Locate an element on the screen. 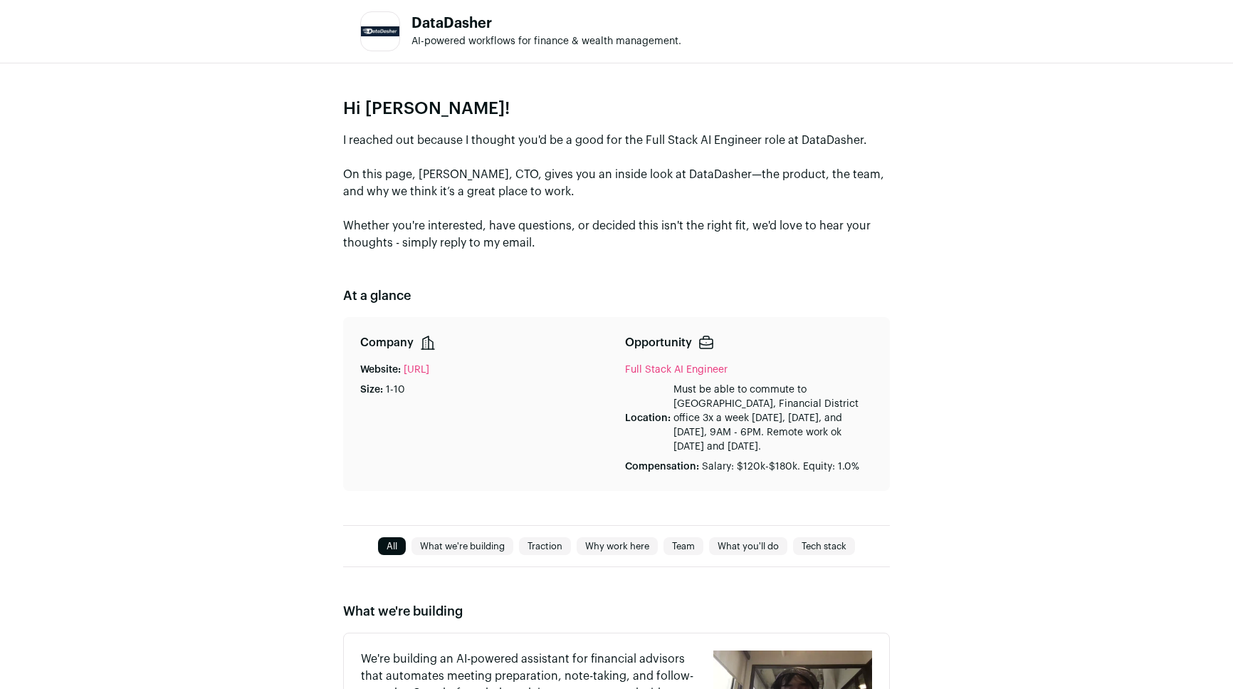 Image resolution: width=1233 pixels, height=689 pixels. p: Compensation: is located at coordinates (662, 466).